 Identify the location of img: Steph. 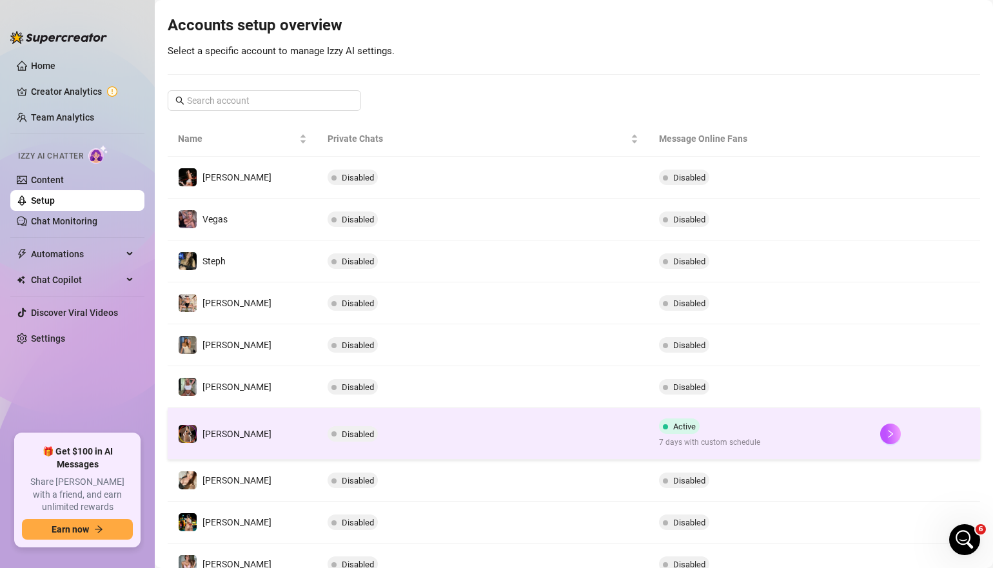
(188, 261).